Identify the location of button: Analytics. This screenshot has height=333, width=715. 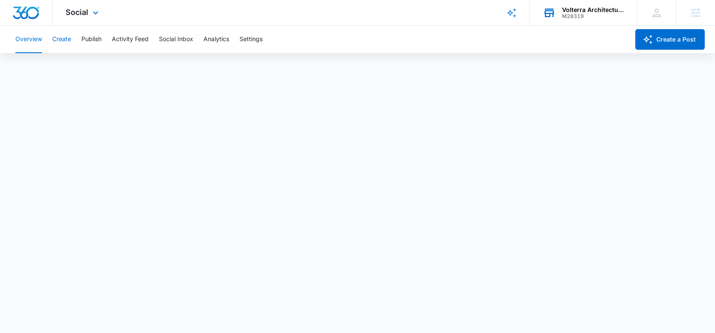
(216, 39).